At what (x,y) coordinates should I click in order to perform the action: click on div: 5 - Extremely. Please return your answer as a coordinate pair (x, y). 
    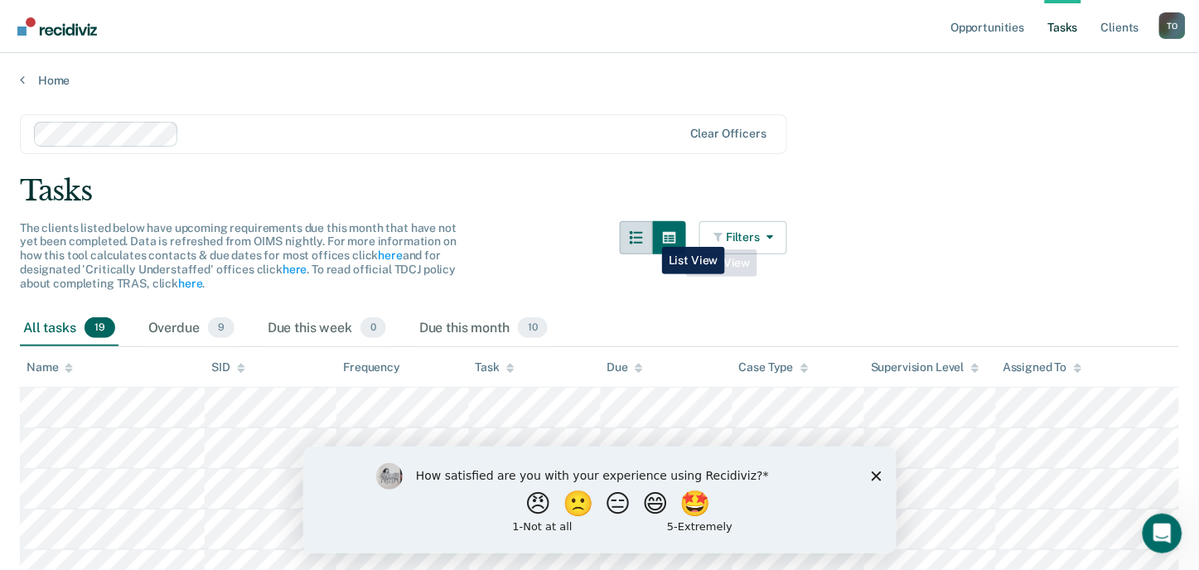
    Looking at the image, I should click on (442, 80).